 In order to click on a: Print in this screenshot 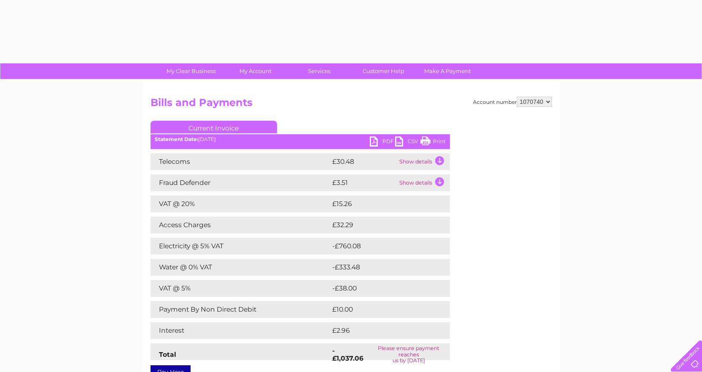, I will do `click(433, 142)`.